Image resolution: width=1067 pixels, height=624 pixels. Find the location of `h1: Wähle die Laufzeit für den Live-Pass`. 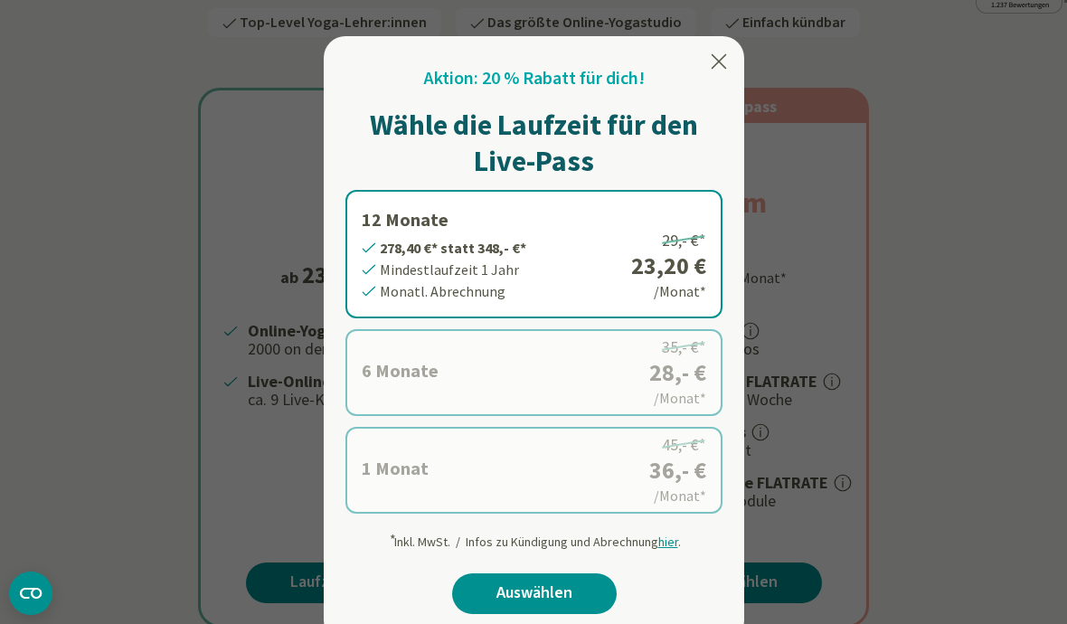

h1: Wähle die Laufzeit für den Live-Pass is located at coordinates (533, 143).